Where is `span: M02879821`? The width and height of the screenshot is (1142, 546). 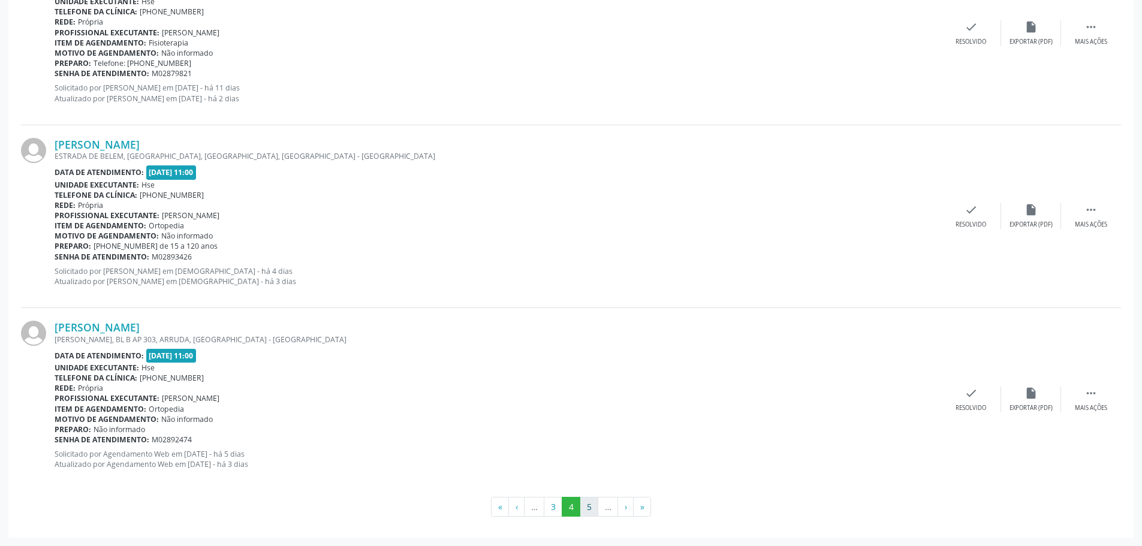 span: M02879821 is located at coordinates (171, 73).